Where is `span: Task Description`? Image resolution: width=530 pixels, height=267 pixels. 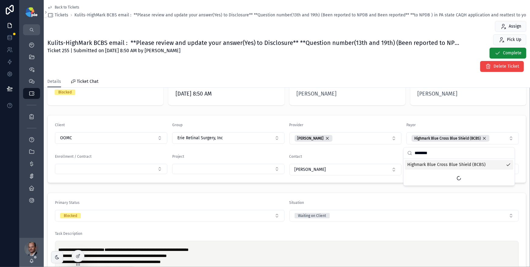 span: Task Description is located at coordinates (69, 234).